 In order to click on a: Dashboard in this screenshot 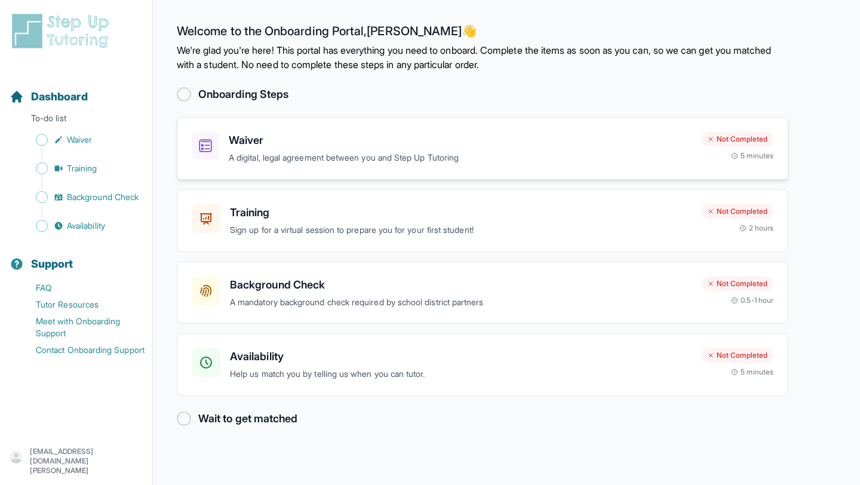, I will do `click(48, 97)`.